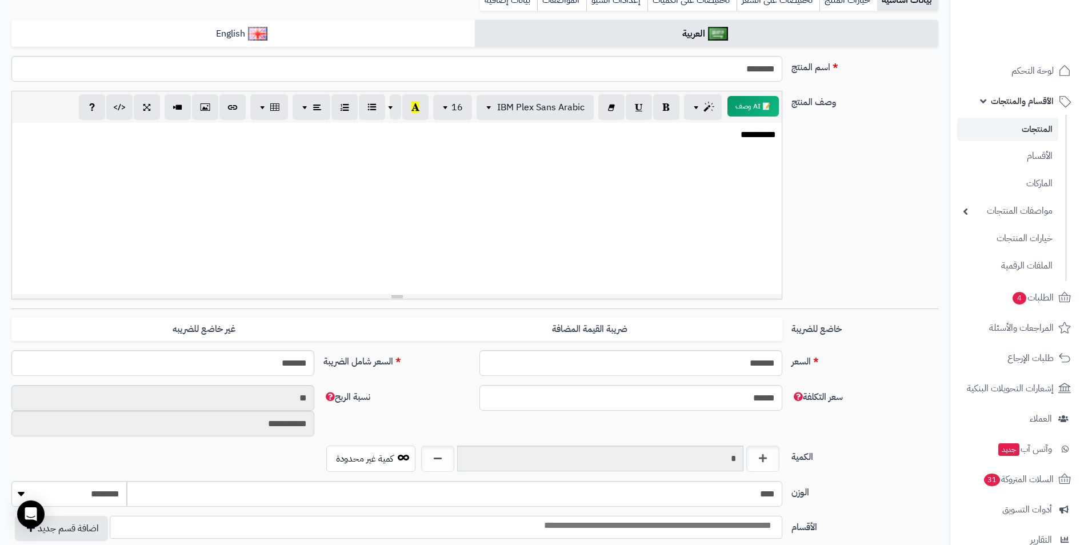 This screenshot has height=545, width=1084. What do you see at coordinates (1017, 389) in the screenshot?
I see `a: إشعارات التحويلات البنكية` at bounding box center [1017, 389].